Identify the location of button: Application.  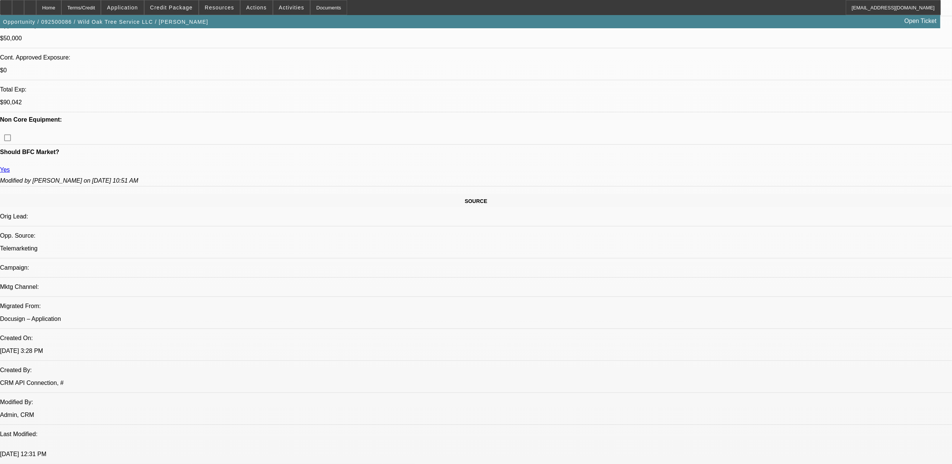
(122, 8).